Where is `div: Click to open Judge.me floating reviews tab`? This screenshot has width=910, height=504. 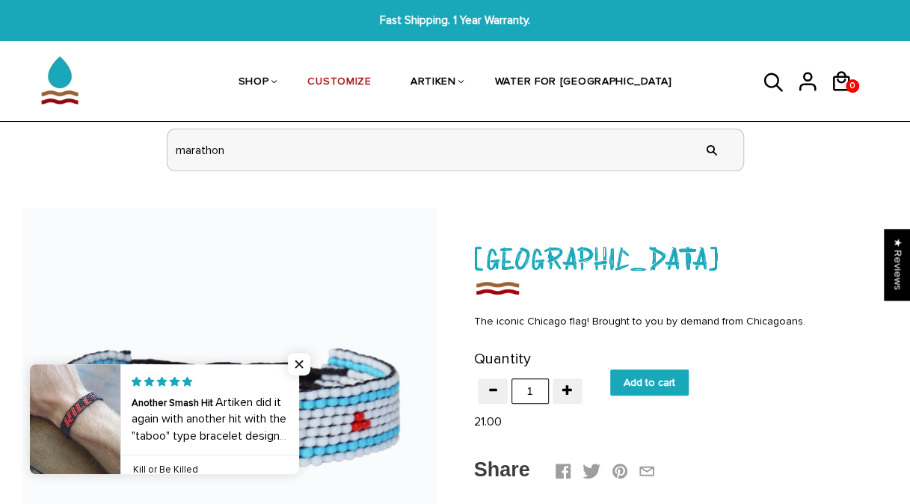
div: Click to open Judge.me floating reviews tab is located at coordinates (897, 264).